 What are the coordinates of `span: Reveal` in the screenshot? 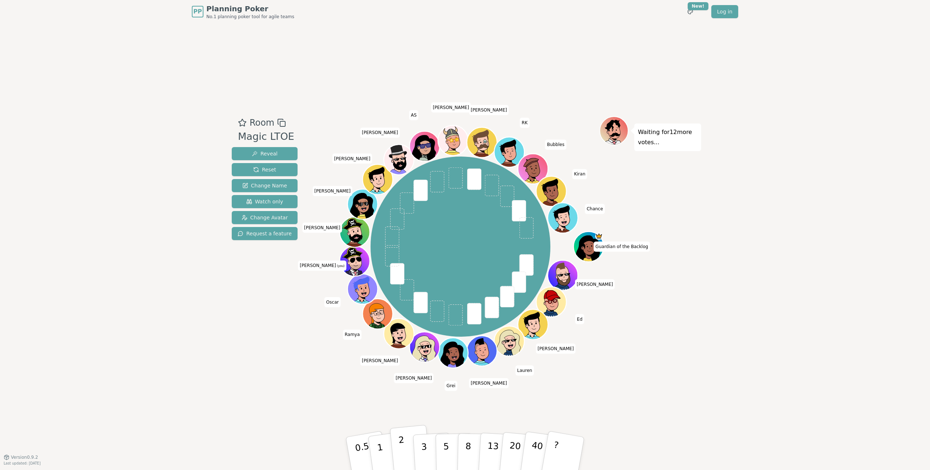 It's located at (264, 154).